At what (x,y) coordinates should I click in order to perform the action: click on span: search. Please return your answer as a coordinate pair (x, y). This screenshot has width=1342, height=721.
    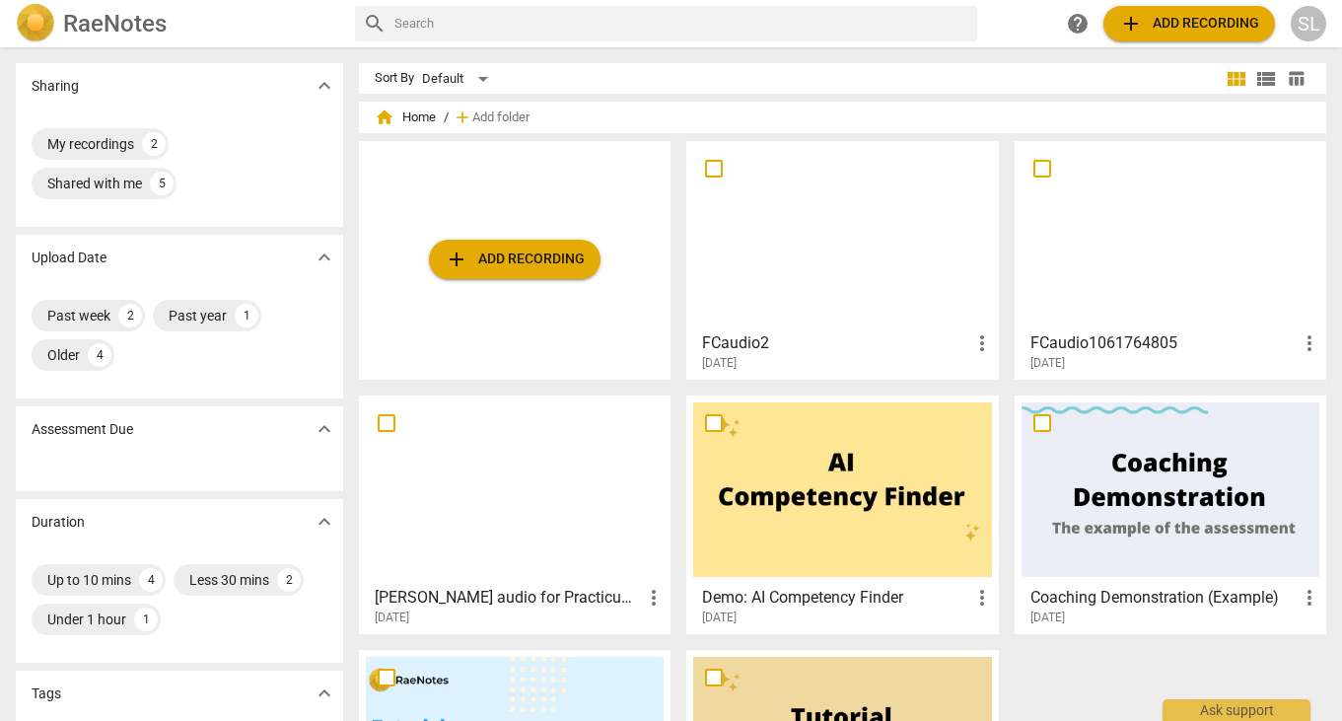
    Looking at the image, I should click on (375, 24).